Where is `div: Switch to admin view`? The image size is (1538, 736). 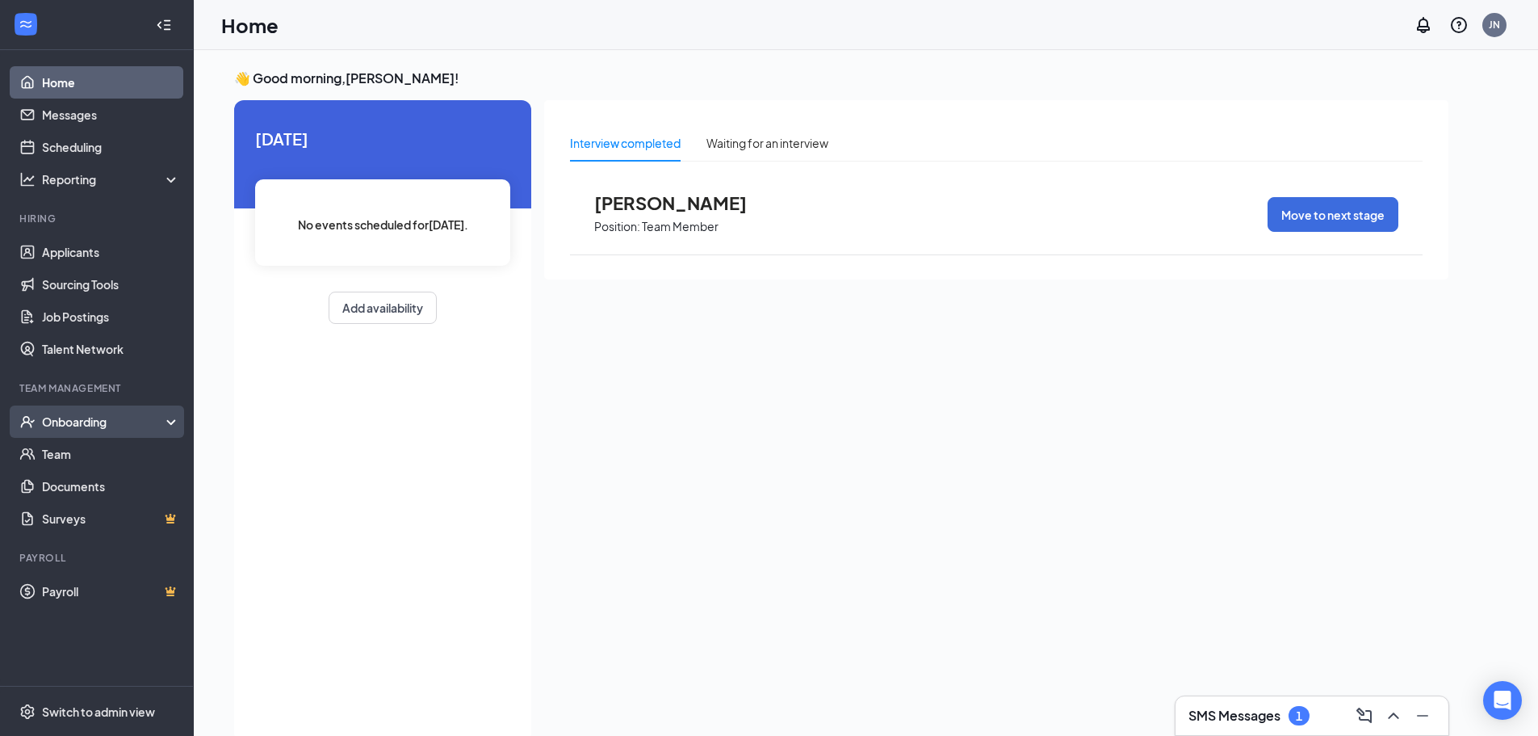
div: Switch to admin view is located at coordinates (99, 711).